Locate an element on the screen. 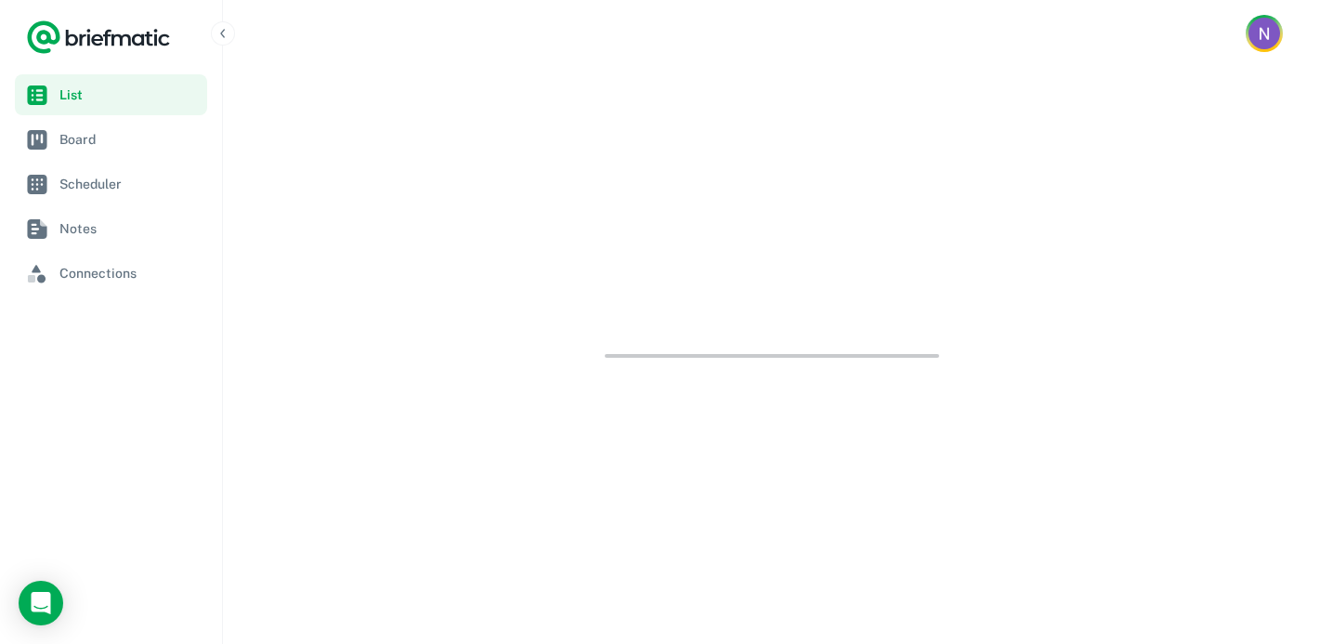 The image size is (1320, 644). a: List is located at coordinates (111, 95).